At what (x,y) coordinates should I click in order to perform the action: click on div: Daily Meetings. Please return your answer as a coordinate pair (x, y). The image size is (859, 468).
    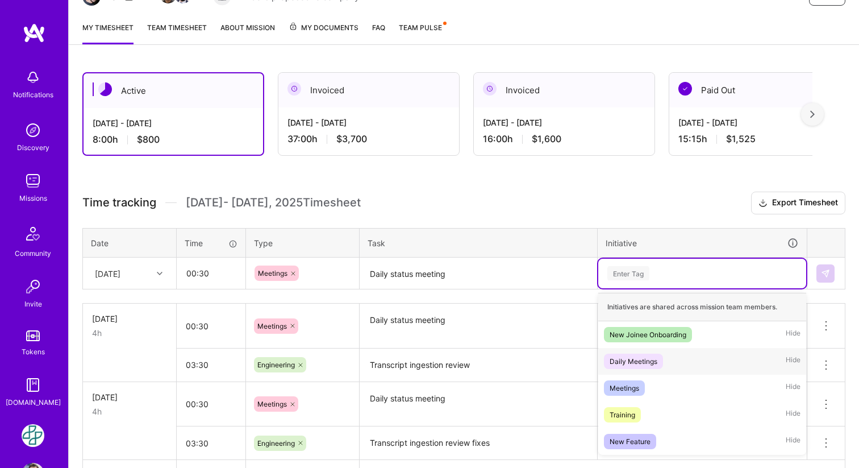
    Looking at the image, I should click on (633, 361).